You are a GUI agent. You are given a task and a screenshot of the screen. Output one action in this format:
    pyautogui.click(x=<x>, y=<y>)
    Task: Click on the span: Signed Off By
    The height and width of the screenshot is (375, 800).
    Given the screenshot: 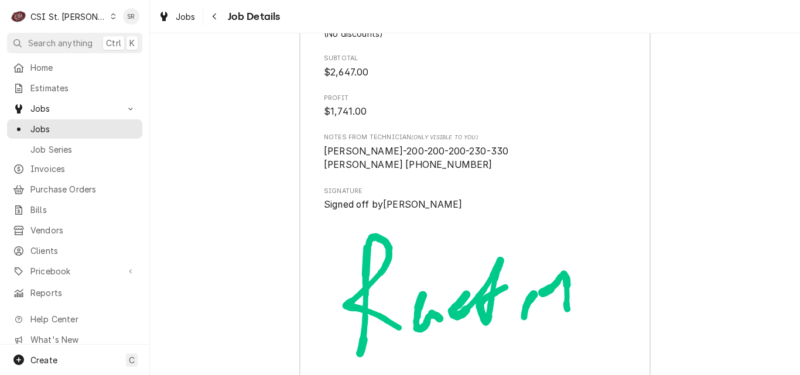 What is the action you would take?
    pyautogui.click(x=475, y=205)
    